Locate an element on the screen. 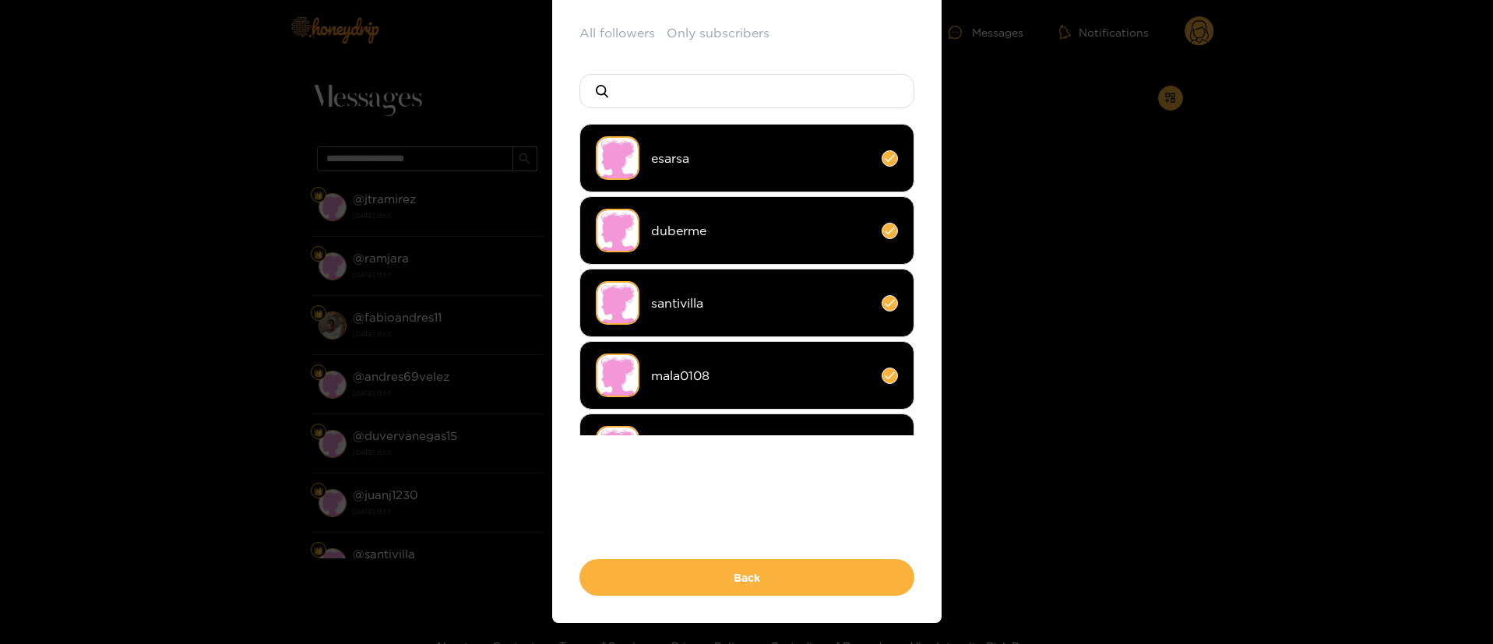 This screenshot has width=1493, height=644. button: All followers is located at coordinates (617, 33).